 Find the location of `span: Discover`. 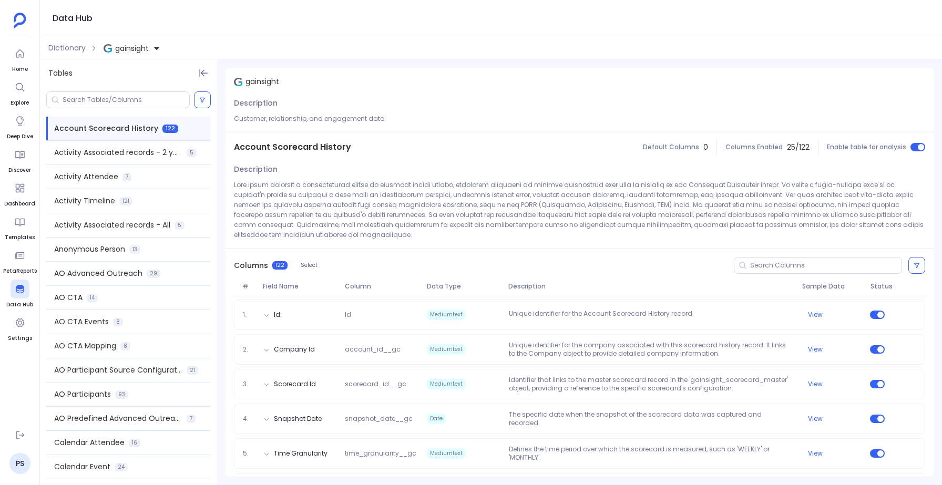

span: Discover is located at coordinates (19, 170).